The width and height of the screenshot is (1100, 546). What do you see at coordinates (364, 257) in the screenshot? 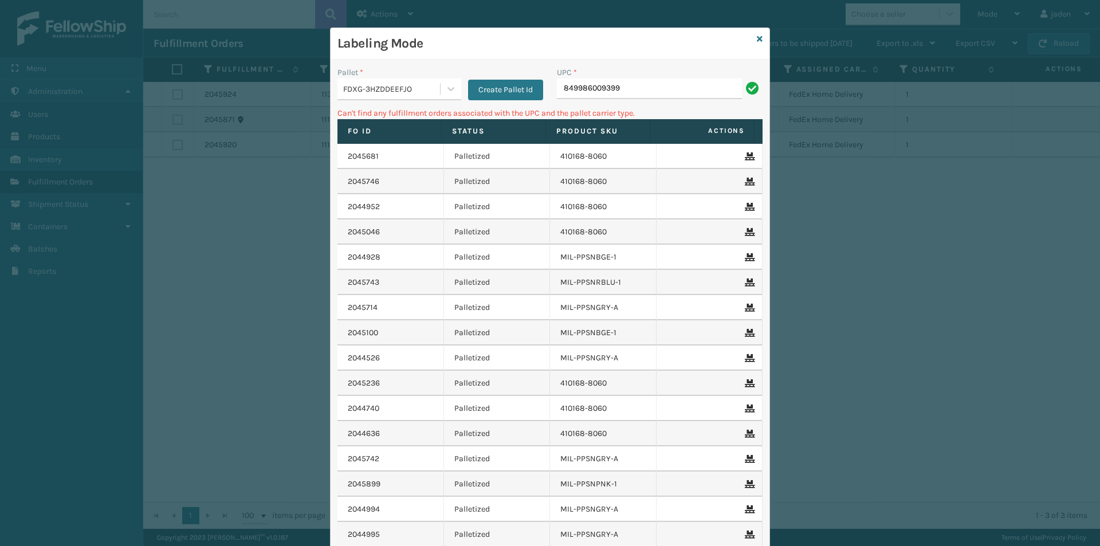
I see `a: 2044928` at bounding box center [364, 257].